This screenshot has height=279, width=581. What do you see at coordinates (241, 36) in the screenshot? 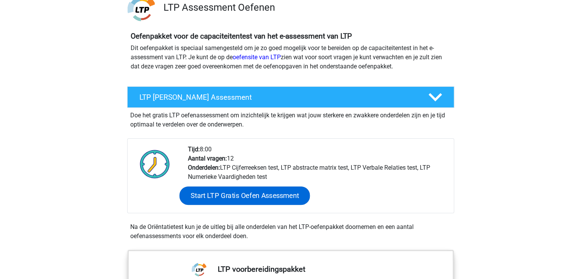
I see `b: Oefenpakket voor de capaciteitentest van het e-assessment van LTP` at bounding box center [241, 36].